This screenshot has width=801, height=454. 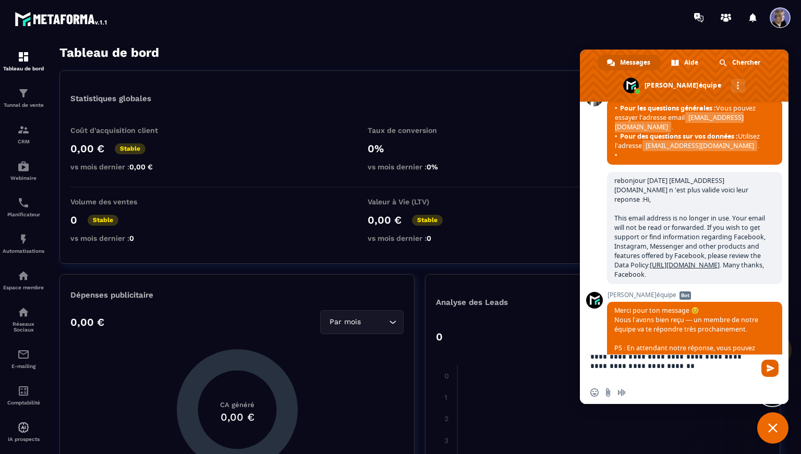 I want to click on div: Search for option, so click(x=362, y=322).